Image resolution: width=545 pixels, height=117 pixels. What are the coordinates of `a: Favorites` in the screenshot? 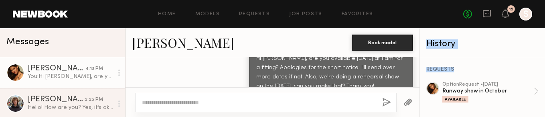 It's located at (357, 14).